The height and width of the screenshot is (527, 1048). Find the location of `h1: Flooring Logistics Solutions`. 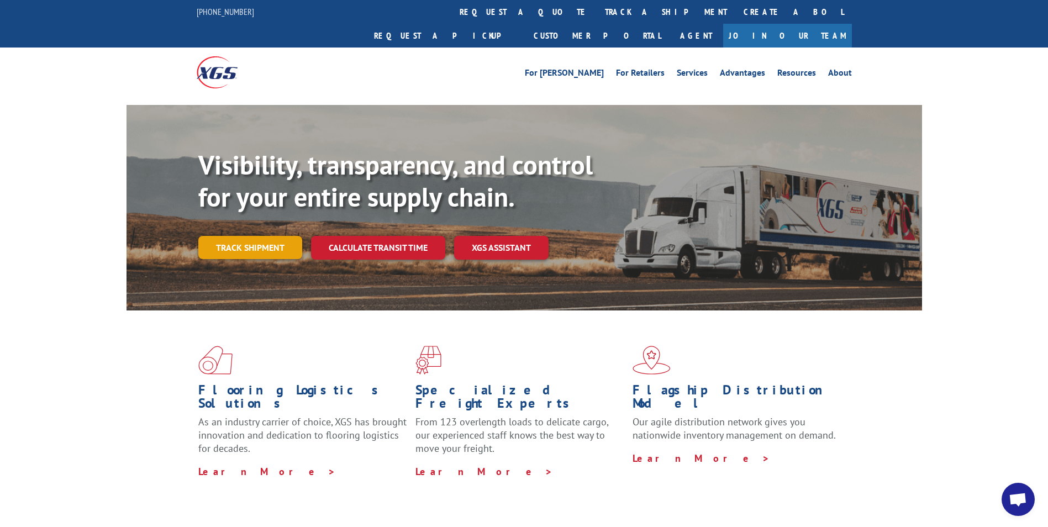

h1: Flooring Logistics Solutions is located at coordinates (303, 400).